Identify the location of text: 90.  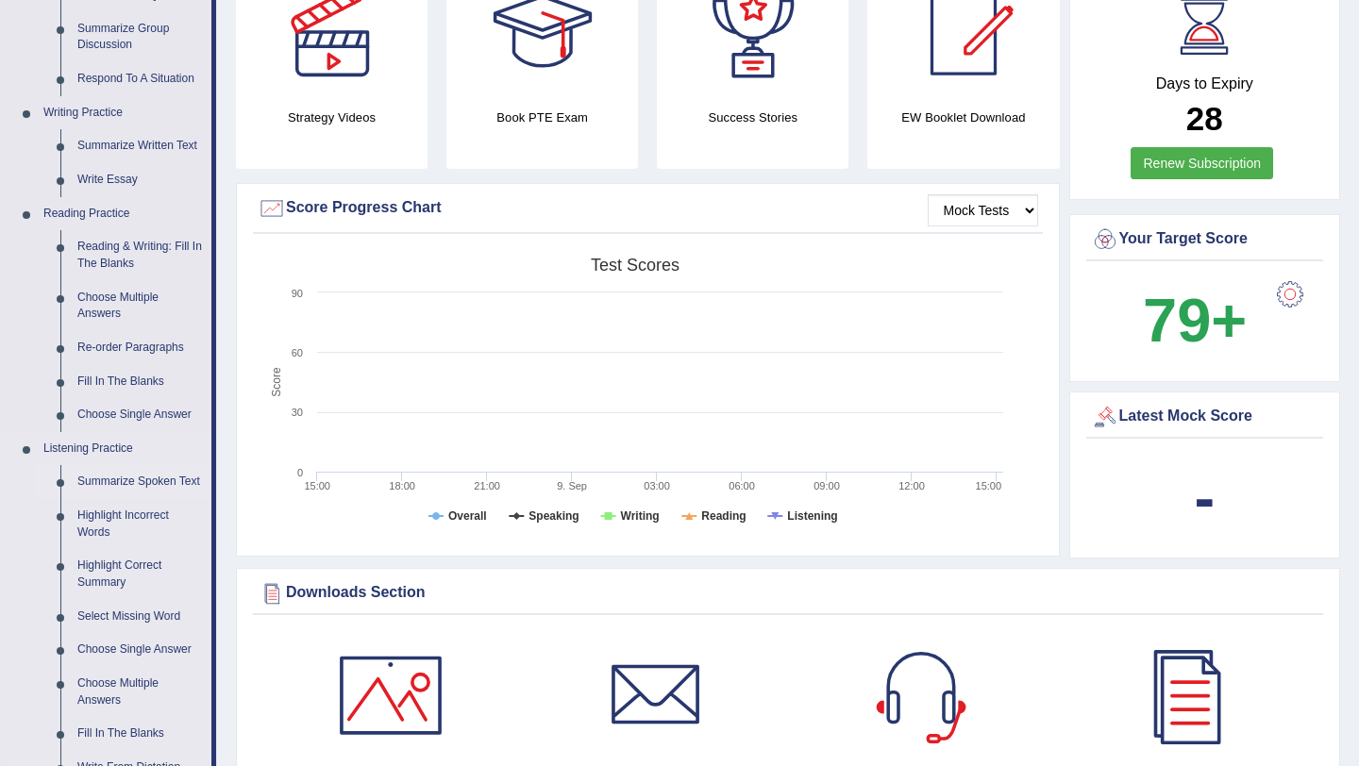
(297, 293).